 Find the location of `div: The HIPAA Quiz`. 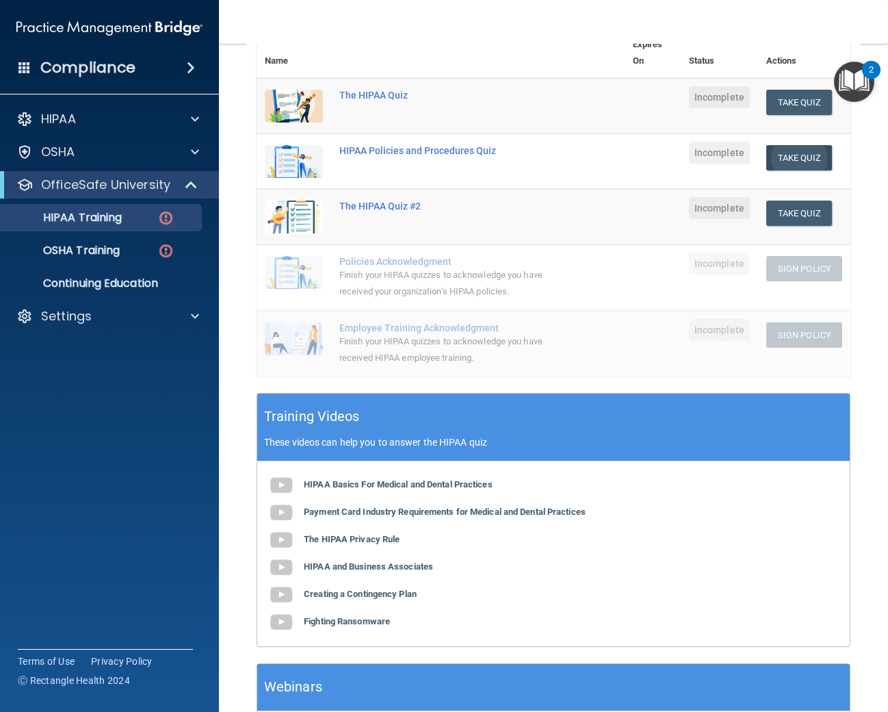

div: The HIPAA Quiz is located at coordinates (448, 95).